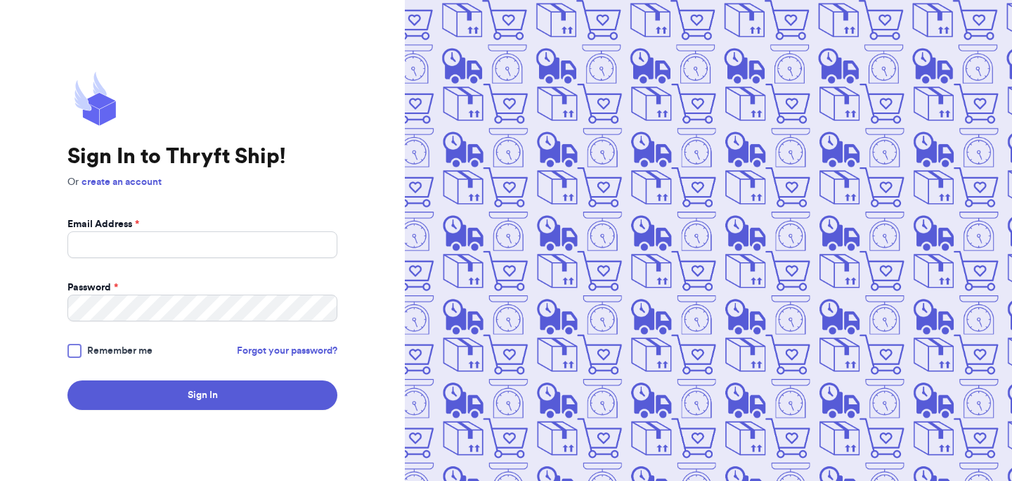  I want to click on button: Sign In, so click(202, 395).